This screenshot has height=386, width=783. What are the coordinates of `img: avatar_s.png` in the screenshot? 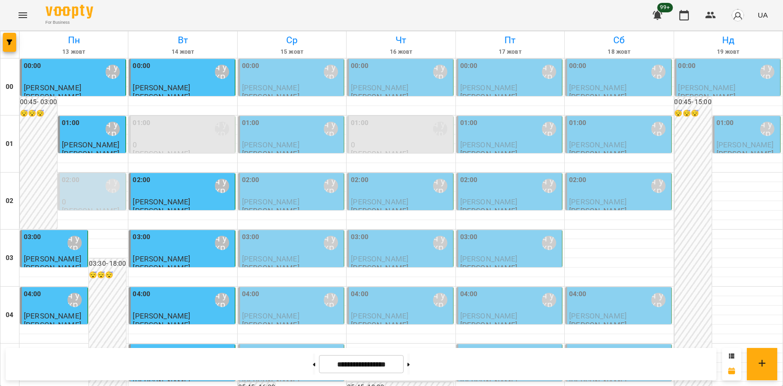 It's located at (738, 15).